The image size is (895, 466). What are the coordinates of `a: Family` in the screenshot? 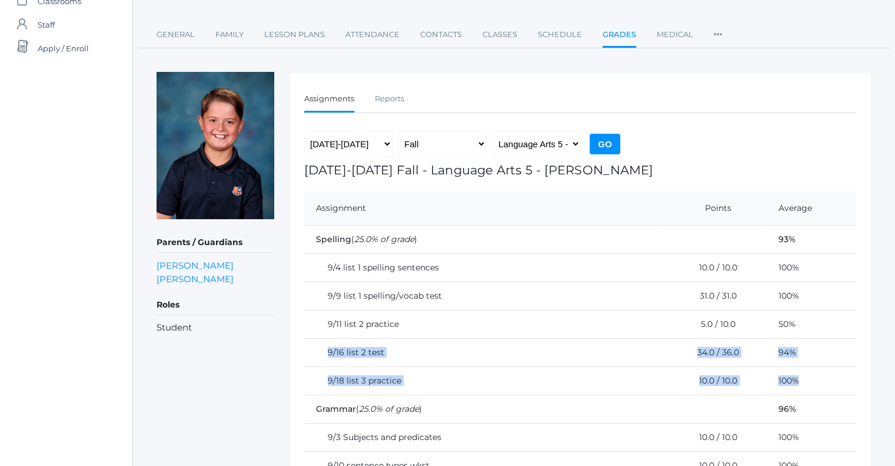 It's located at (230, 35).